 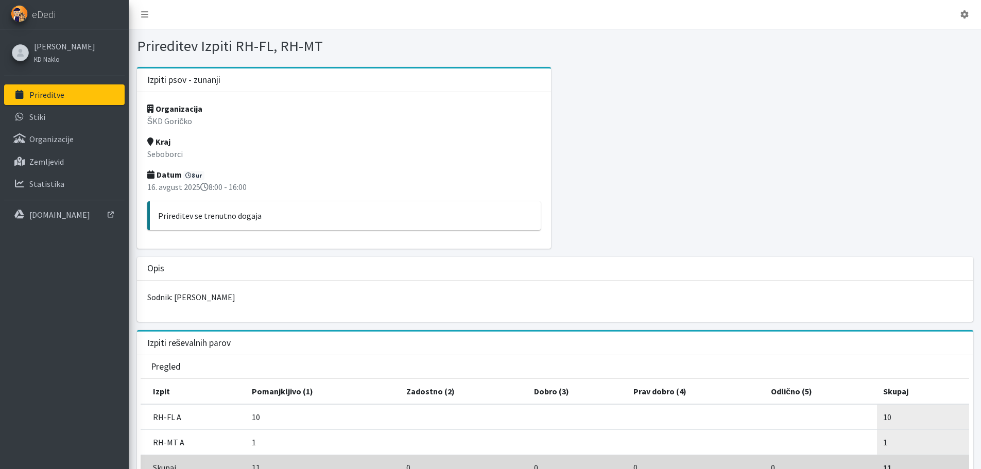 I want to click on span: eDedi, so click(x=44, y=14).